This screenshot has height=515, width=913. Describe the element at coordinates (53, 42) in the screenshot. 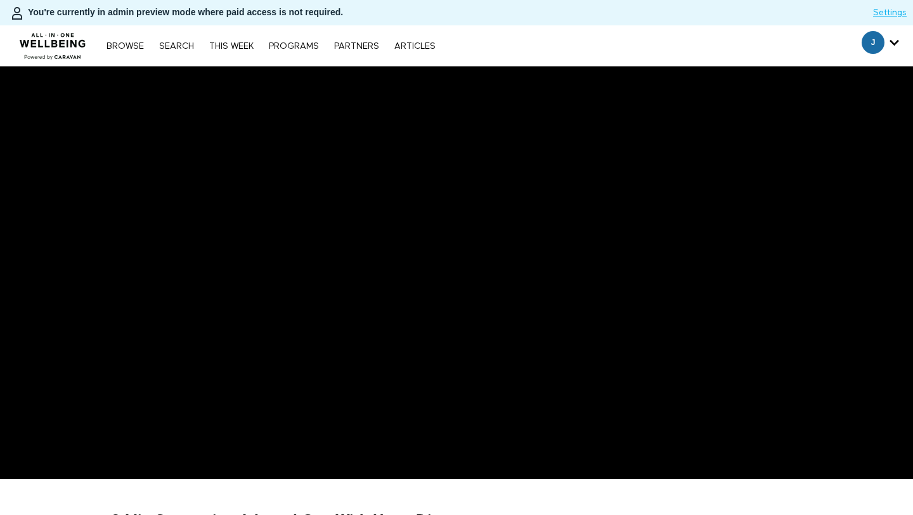

I see `img: CARAVAN` at that location.